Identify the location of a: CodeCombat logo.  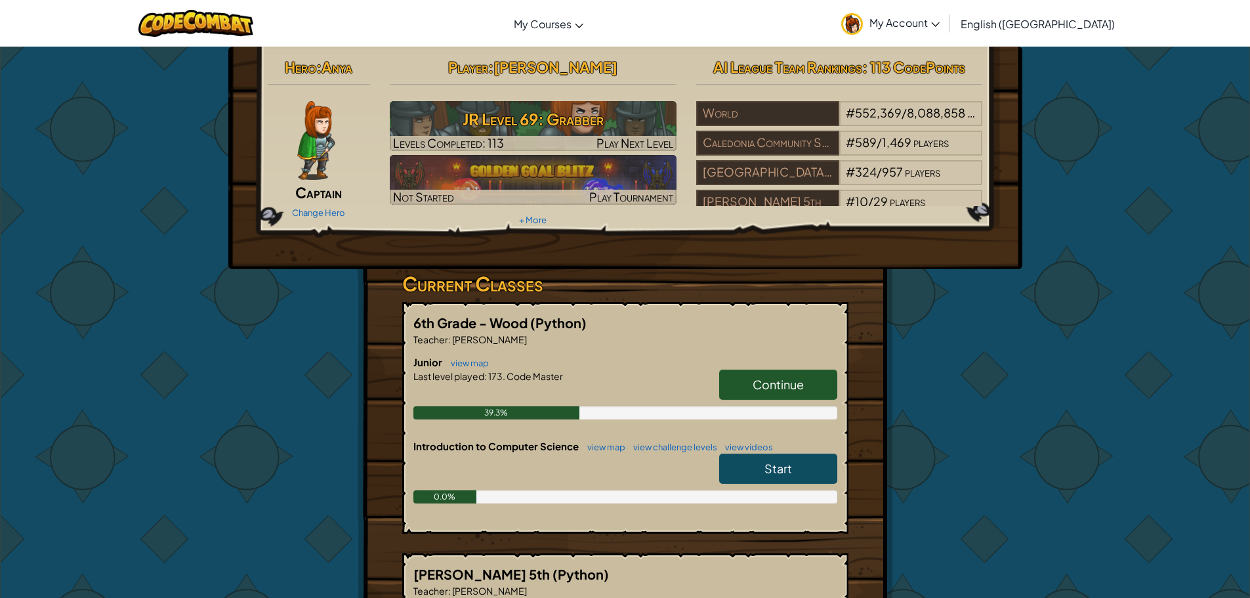
(196, 23).